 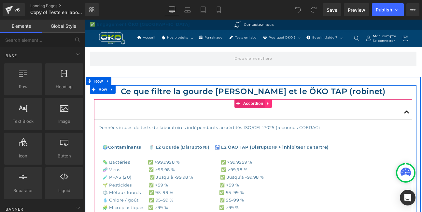 What do you see at coordinates (219, 10) in the screenshot?
I see `a: Mobile` at bounding box center [219, 10].